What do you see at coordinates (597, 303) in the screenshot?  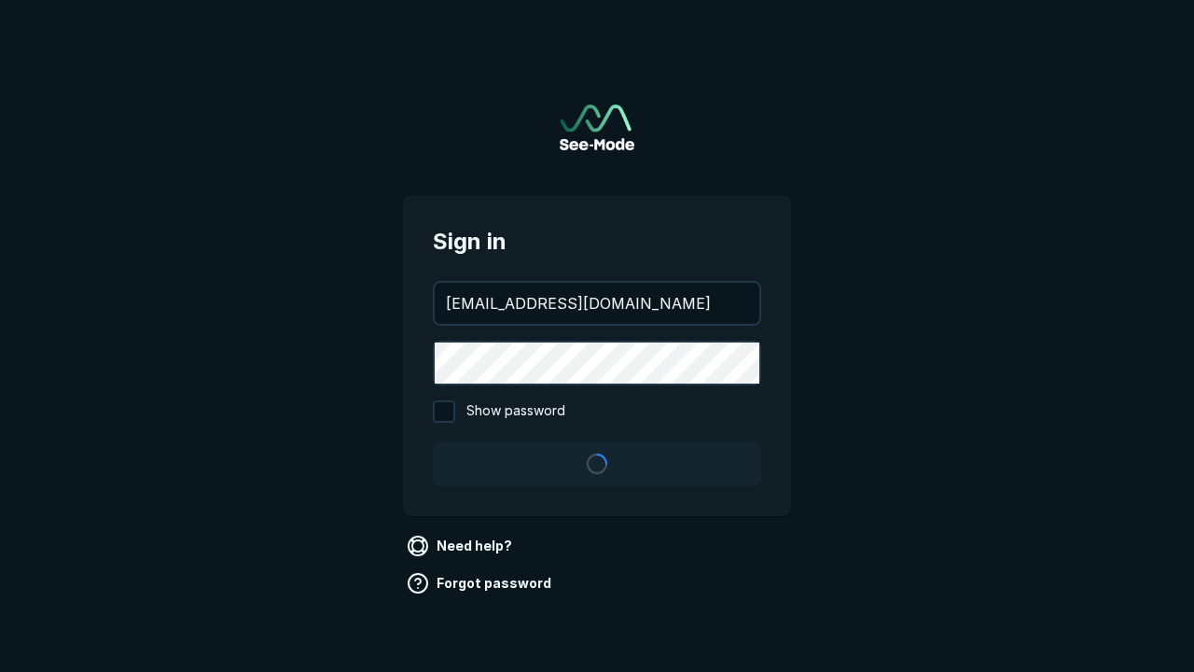 I see `input: your@email.com` at bounding box center [597, 303].